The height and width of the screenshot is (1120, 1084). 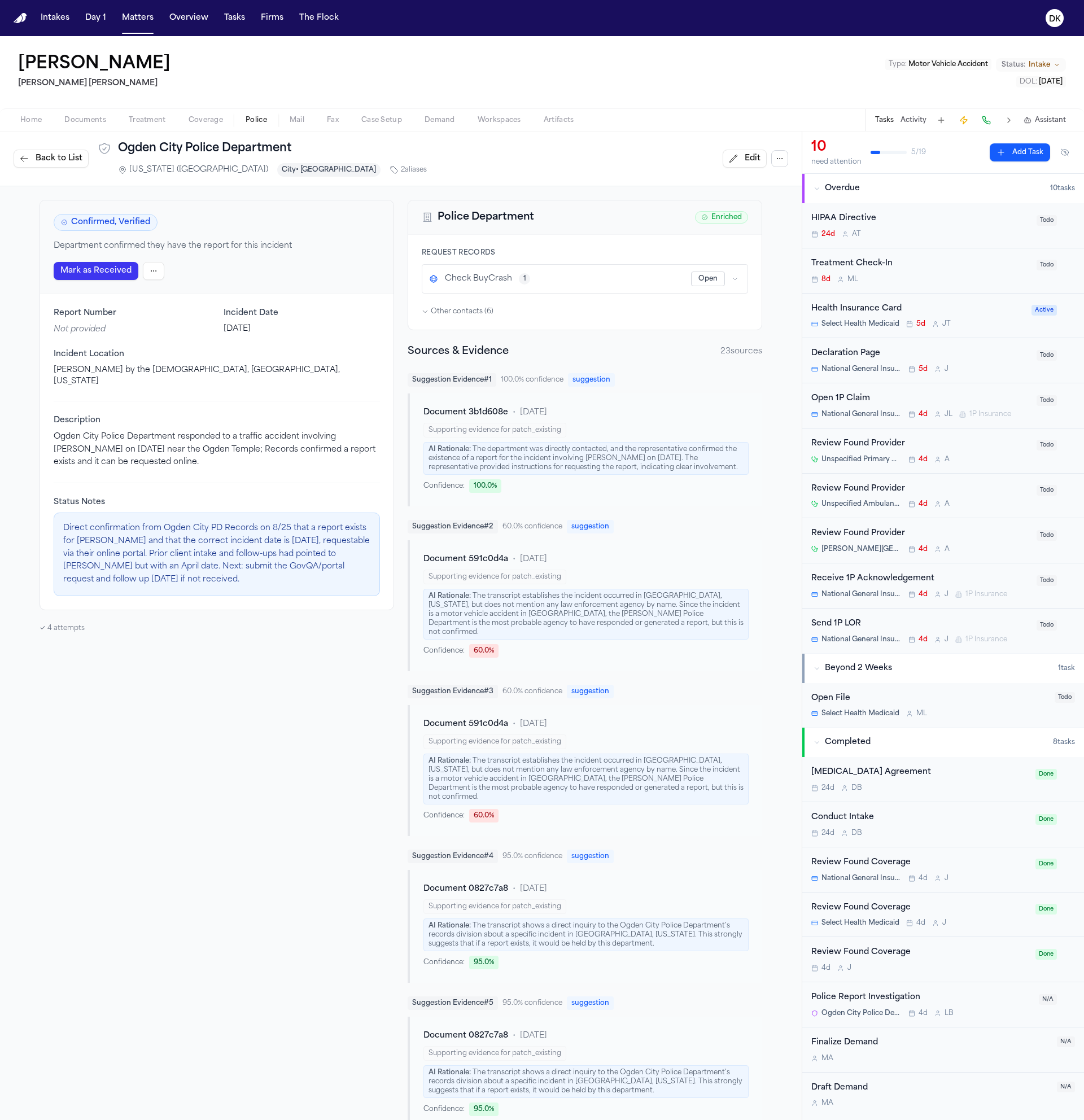 I want to click on span: Document 3b1d608e, so click(x=465, y=412).